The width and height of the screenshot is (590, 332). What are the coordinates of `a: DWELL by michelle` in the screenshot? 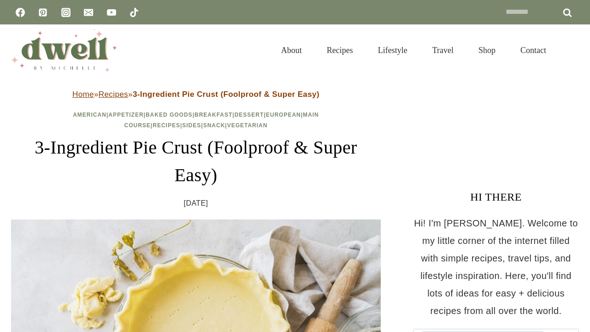 It's located at (64, 50).